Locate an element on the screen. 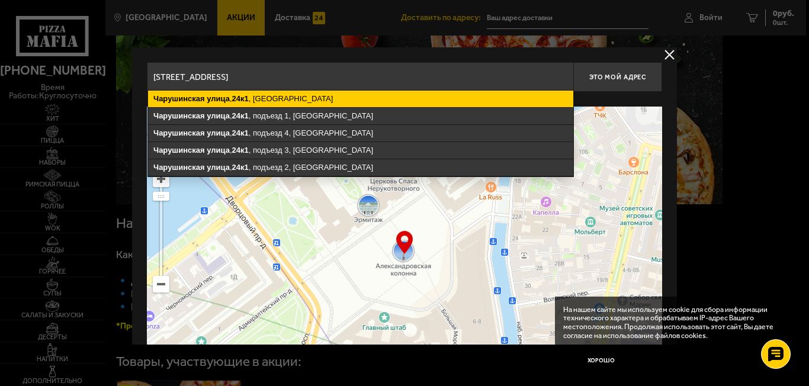 This screenshot has height=386, width=809. button: Хорошо is located at coordinates (601, 361).